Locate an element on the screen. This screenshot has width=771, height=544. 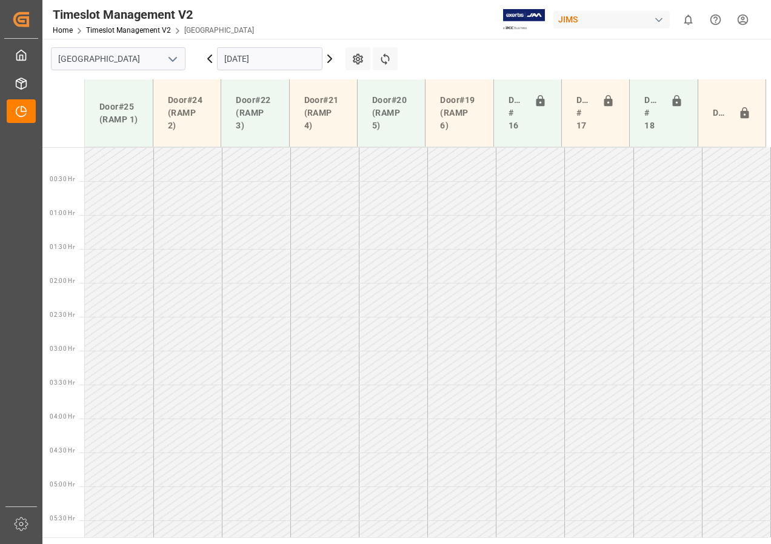
span: 03:30 Hr is located at coordinates (62, 383).